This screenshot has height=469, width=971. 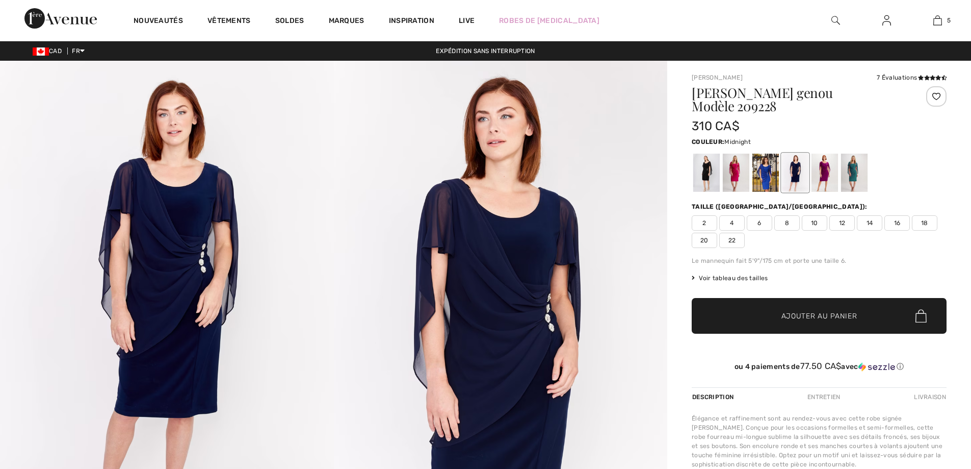 What do you see at coordinates (836, 20) in the screenshot?
I see `img: recherche` at bounding box center [836, 20].